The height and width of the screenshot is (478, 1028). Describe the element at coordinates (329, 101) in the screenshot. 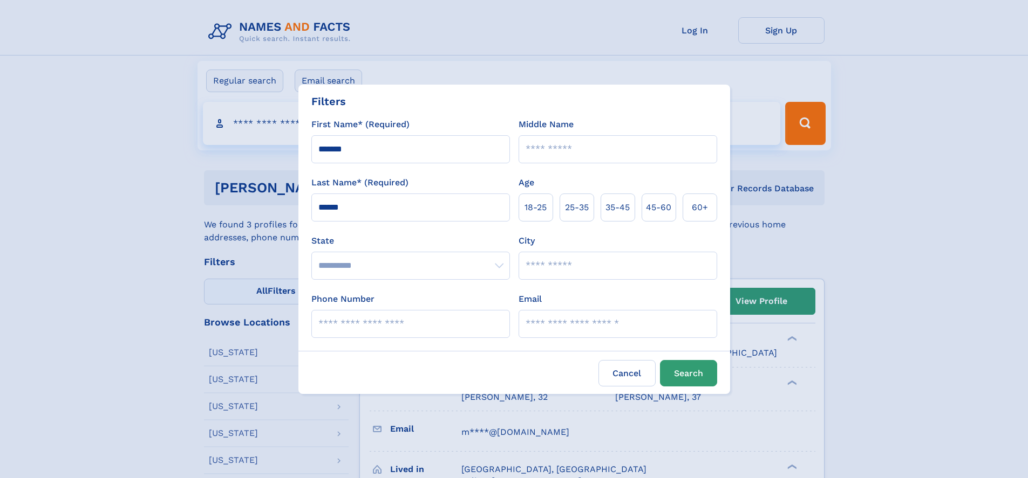

I see `div: Filters` at that location.